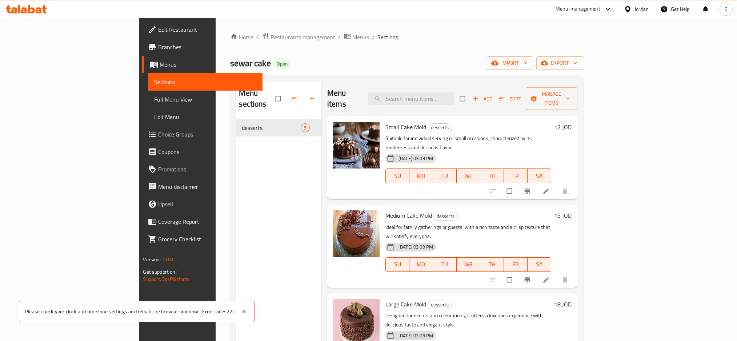 The image size is (737, 341). I want to click on span: Edit Menu, so click(206, 117).